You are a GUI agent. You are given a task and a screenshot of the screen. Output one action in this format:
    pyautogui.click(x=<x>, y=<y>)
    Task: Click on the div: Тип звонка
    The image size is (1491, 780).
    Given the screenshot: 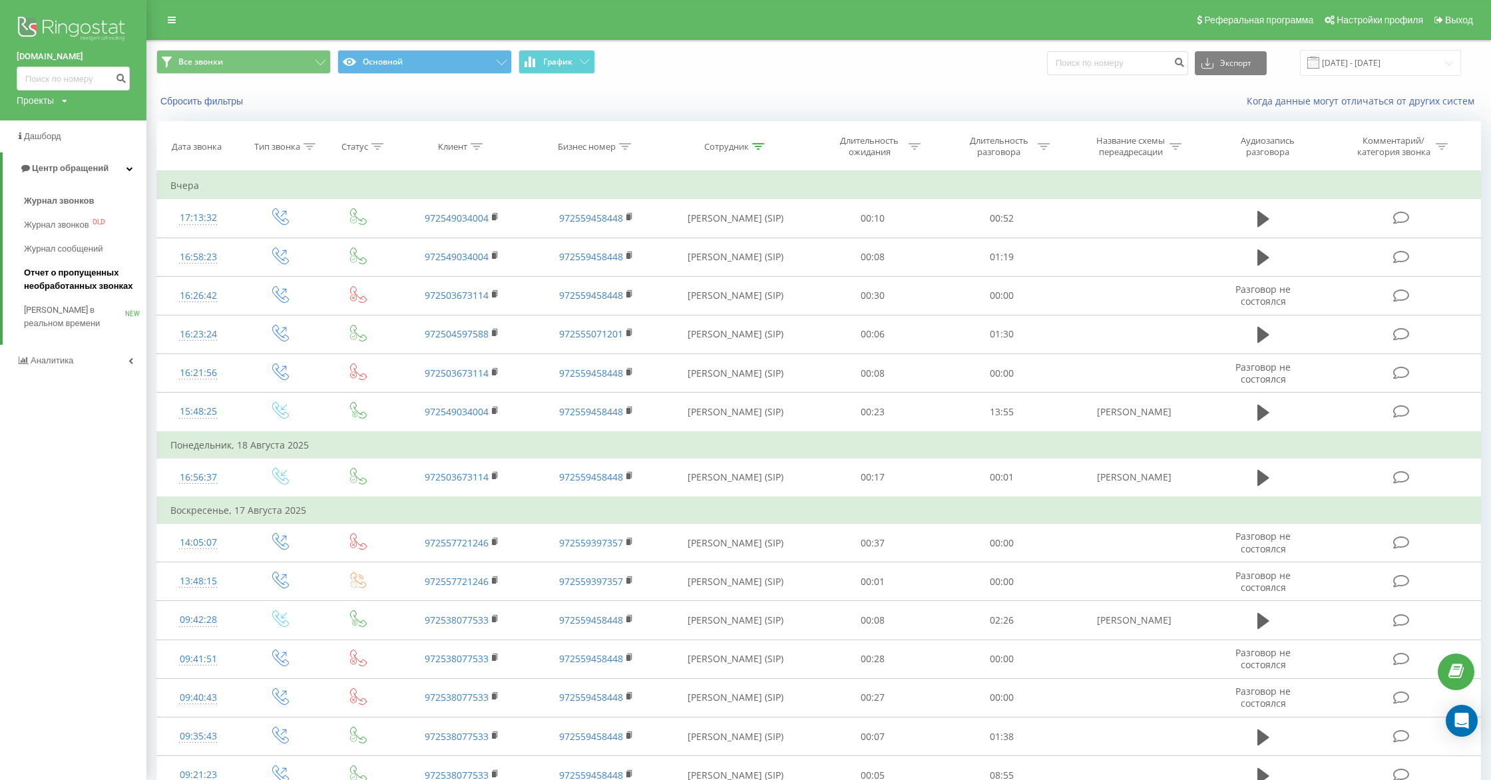 What is the action you would take?
    pyautogui.click(x=277, y=146)
    